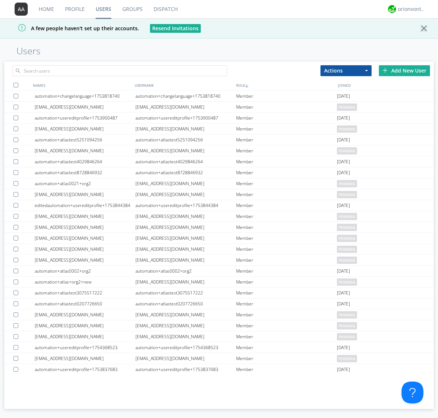  Describe the element at coordinates (385, 70) in the screenshot. I see `img: plus.svg` at that location.